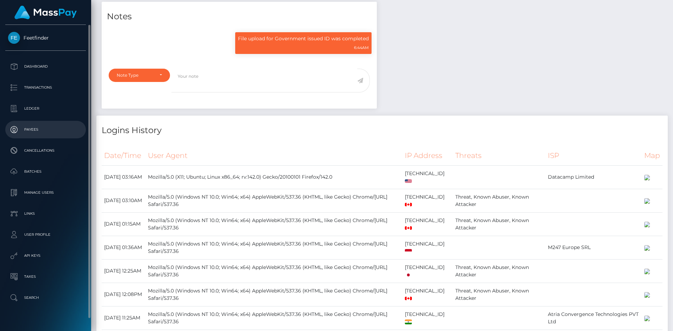 This screenshot has width=673, height=331. Describe the element at coordinates (652, 156) in the screenshot. I see `th: Map` at that location.